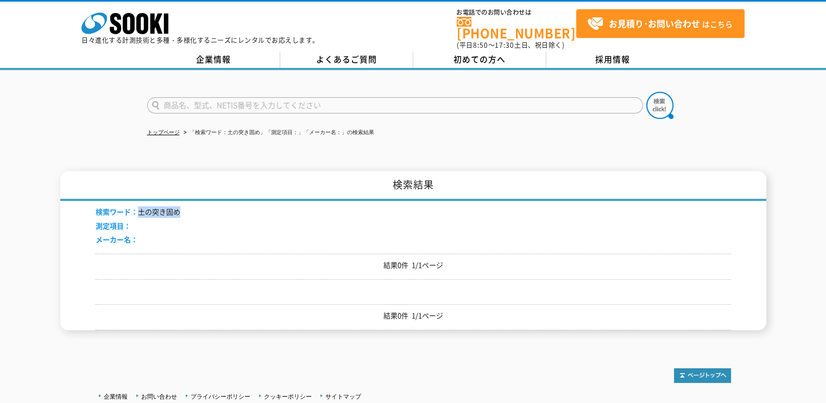 This screenshot has width=826, height=403. Describe the element at coordinates (117, 239) in the screenshot. I see `span: メーカー名：` at that location.